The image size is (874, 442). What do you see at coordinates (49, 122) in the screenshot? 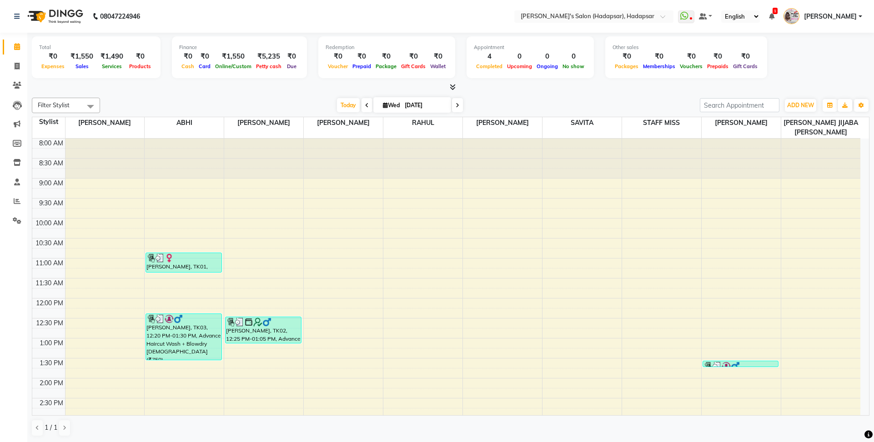
I see `div: Stylist` at bounding box center [49, 122].